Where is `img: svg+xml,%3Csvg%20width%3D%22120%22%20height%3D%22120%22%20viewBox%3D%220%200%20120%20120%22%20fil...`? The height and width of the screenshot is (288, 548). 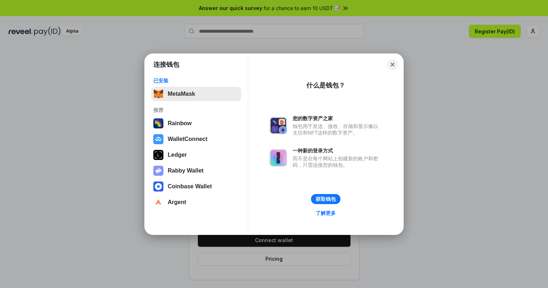 img: svg+xml,%3Csvg%20width%3D%22120%22%20height%3D%22120%22%20viewBox%3D%220%200%20120%20120%22%20fil... is located at coordinates (158, 123).